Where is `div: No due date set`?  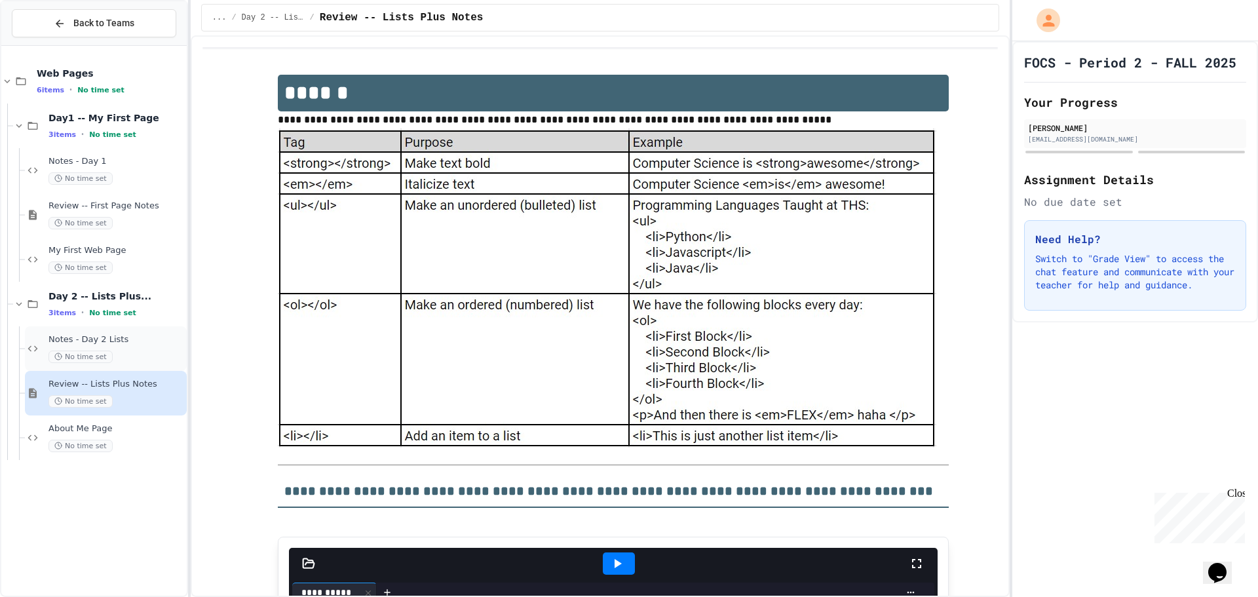
div: No due date set is located at coordinates (1135, 202).